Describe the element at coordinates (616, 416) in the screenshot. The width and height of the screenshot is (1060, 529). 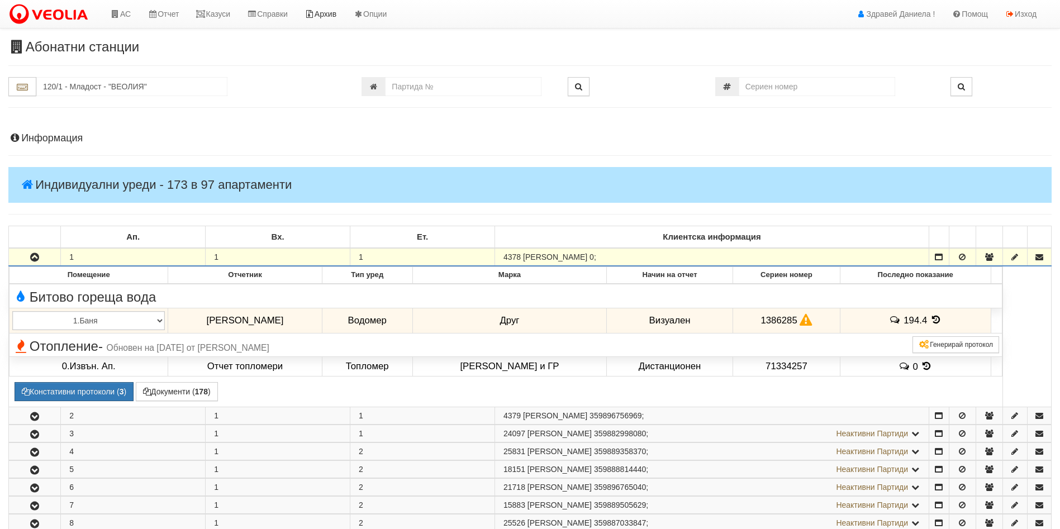
I see `span: 359896756969` at that location.